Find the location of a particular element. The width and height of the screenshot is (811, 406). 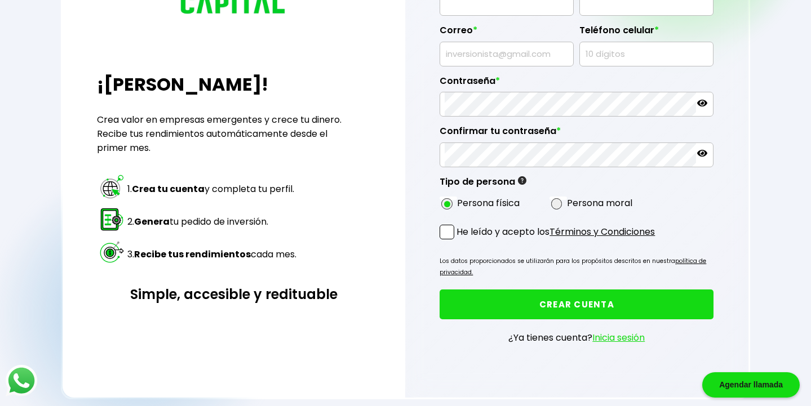

div: Agendar llamada is located at coordinates (751, 385).